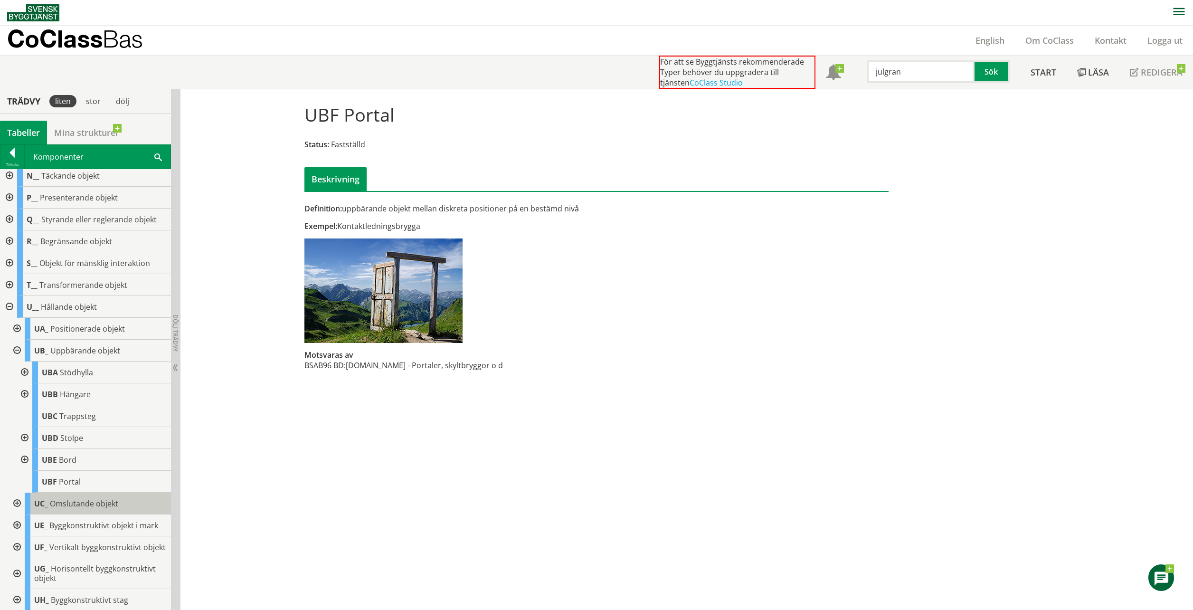  I want to click on span: UG_, so click(41, 569).